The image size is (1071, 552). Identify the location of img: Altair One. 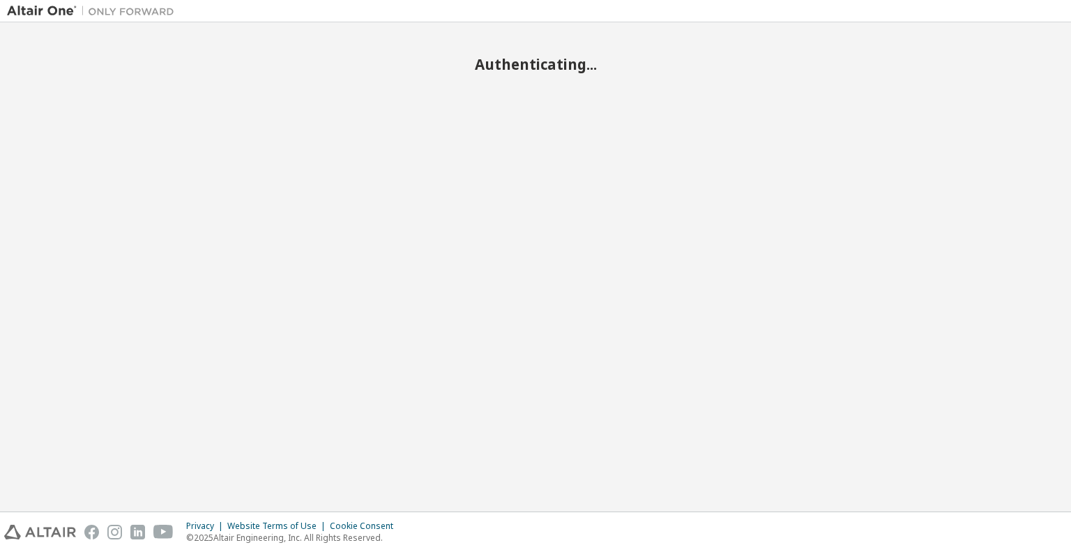
(94, 11).